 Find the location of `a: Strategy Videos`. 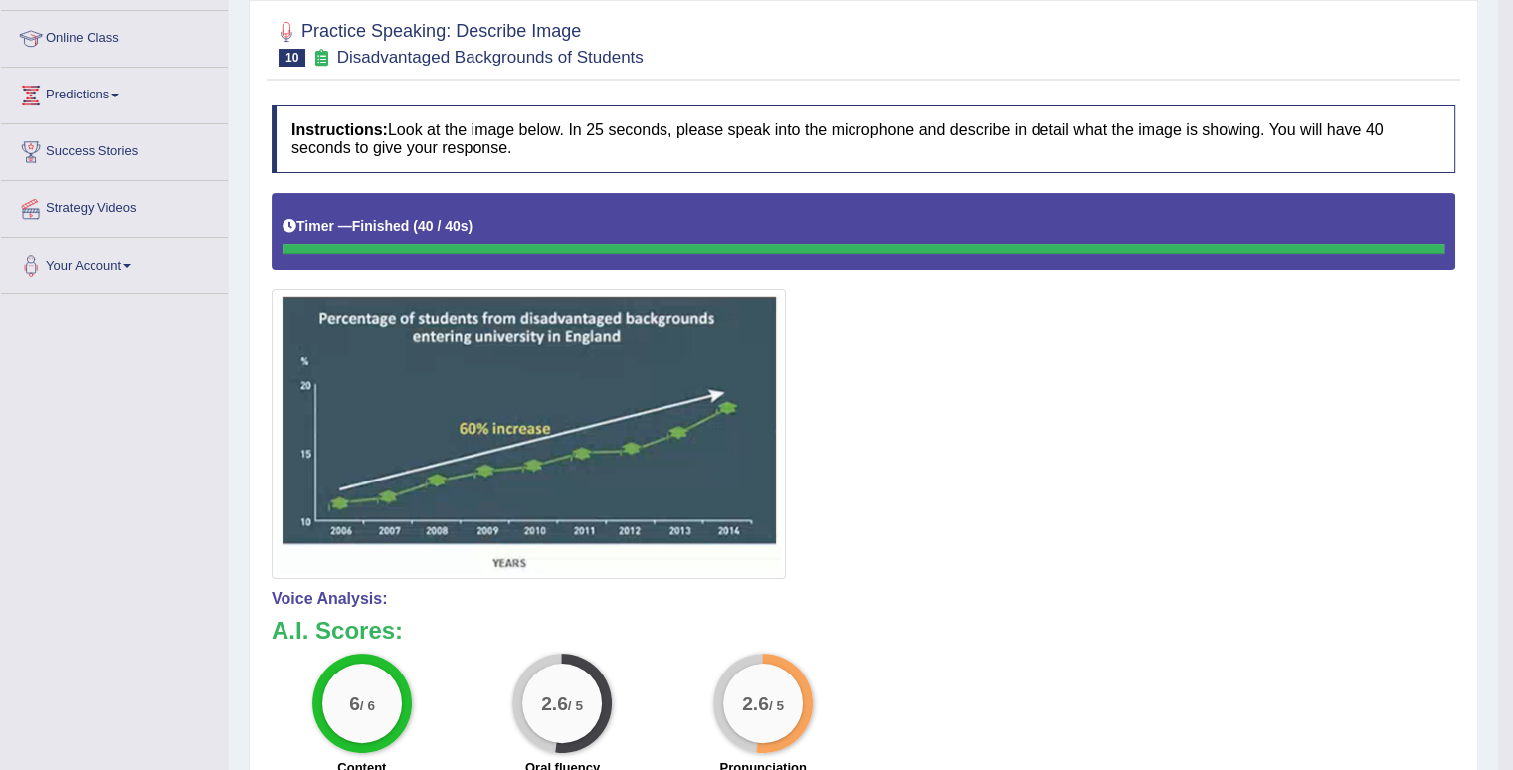

a: Strategy Videos is located at coordinates (114, 206).